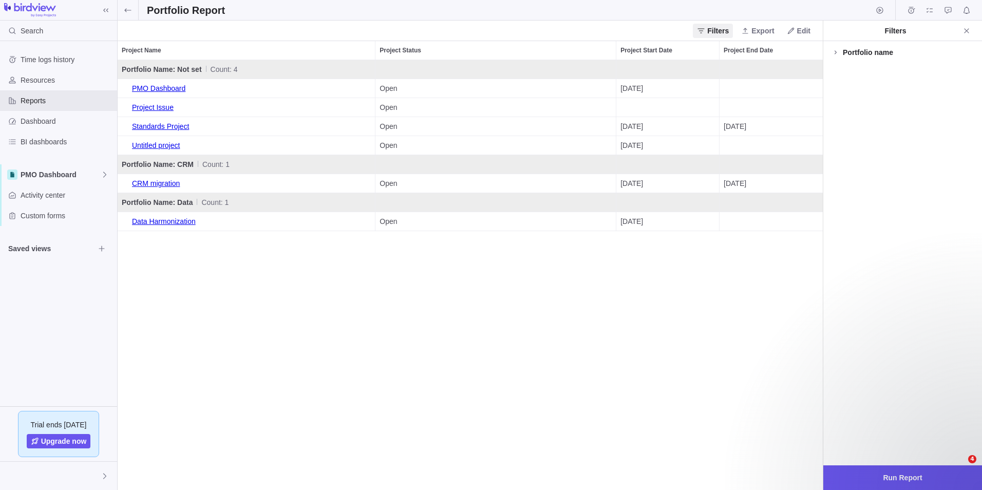 The image size is (982, 490). I want to click on span: Project Status, so click(400, 50).